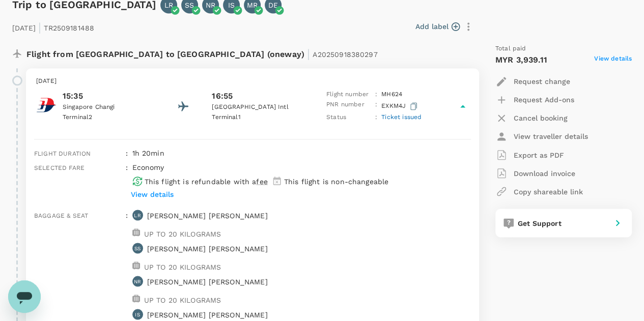 The height and width of the screenshot is (321, 644). Describe the element at coordinates (551, 136) in the screenshot. I see `p: View traveller details` at that location.